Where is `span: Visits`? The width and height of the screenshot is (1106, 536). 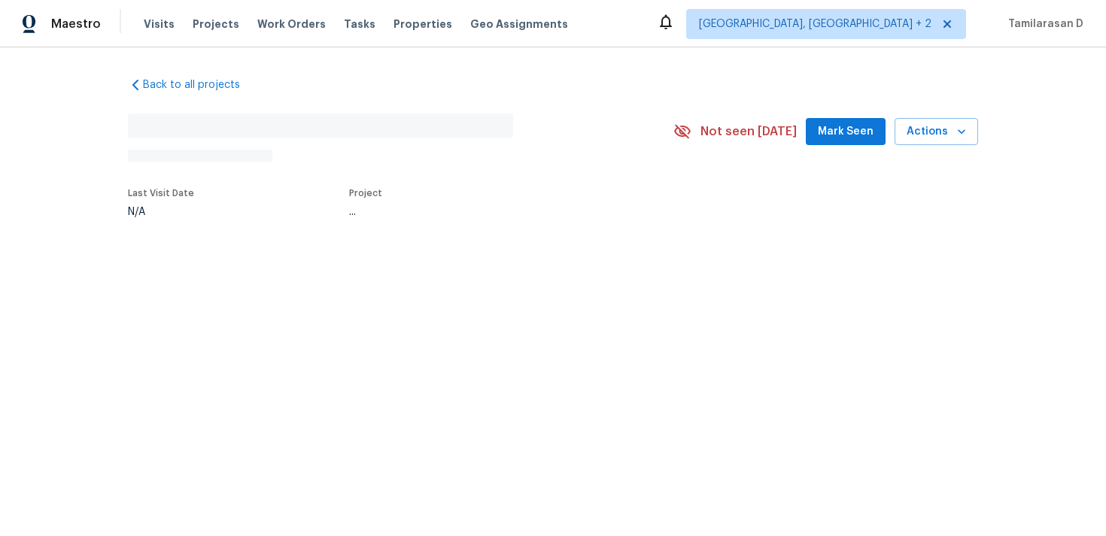 span: Visits is located at coordinates (159, 24).